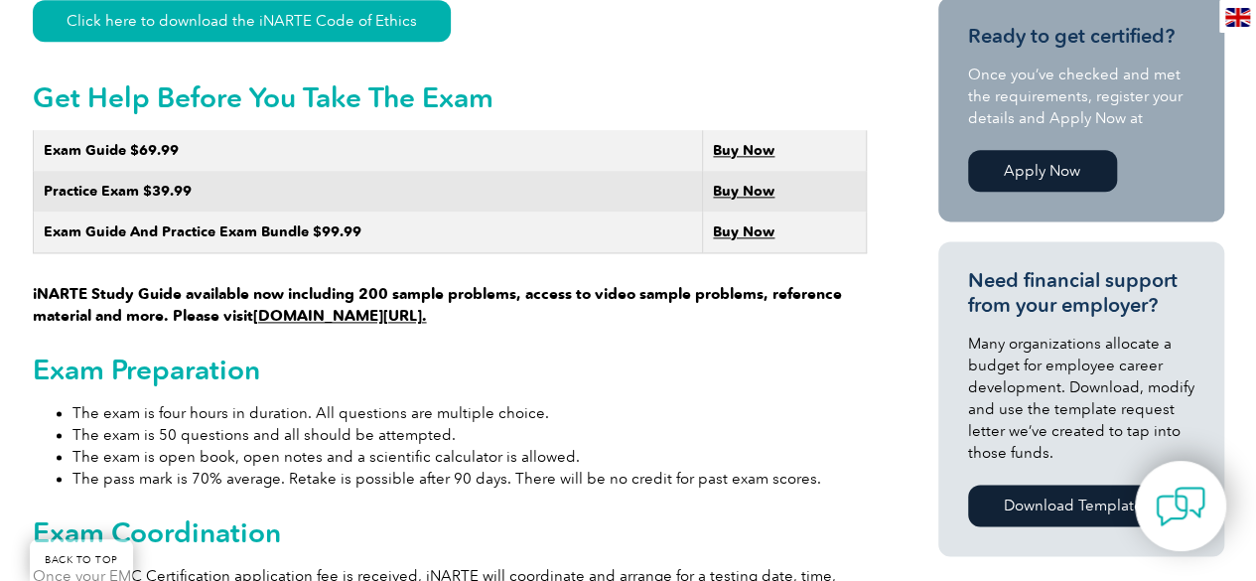 The height and width of the screenshot is (581, 1256). I want to click on img: en, so click(1237, 17).